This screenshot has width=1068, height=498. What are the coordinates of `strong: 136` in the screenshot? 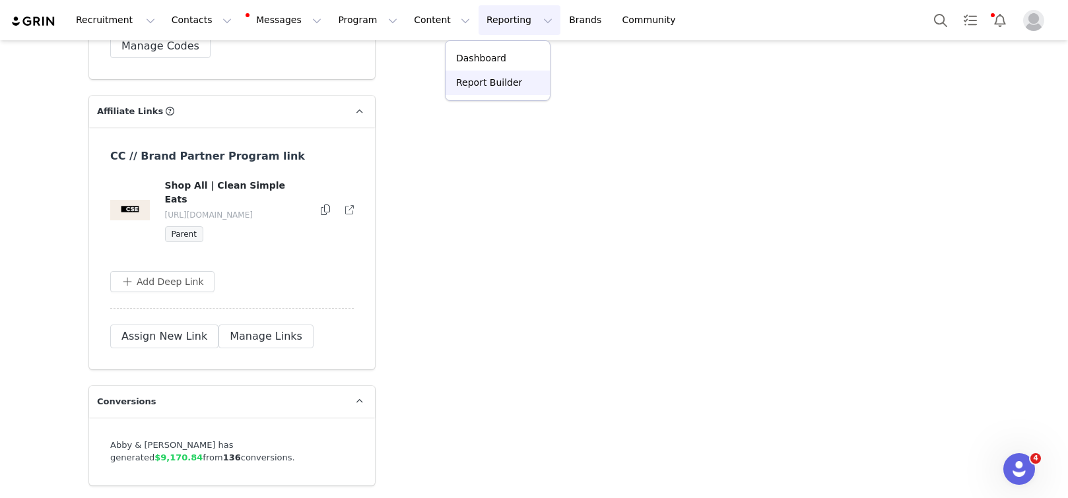 It's located at (232, 457).